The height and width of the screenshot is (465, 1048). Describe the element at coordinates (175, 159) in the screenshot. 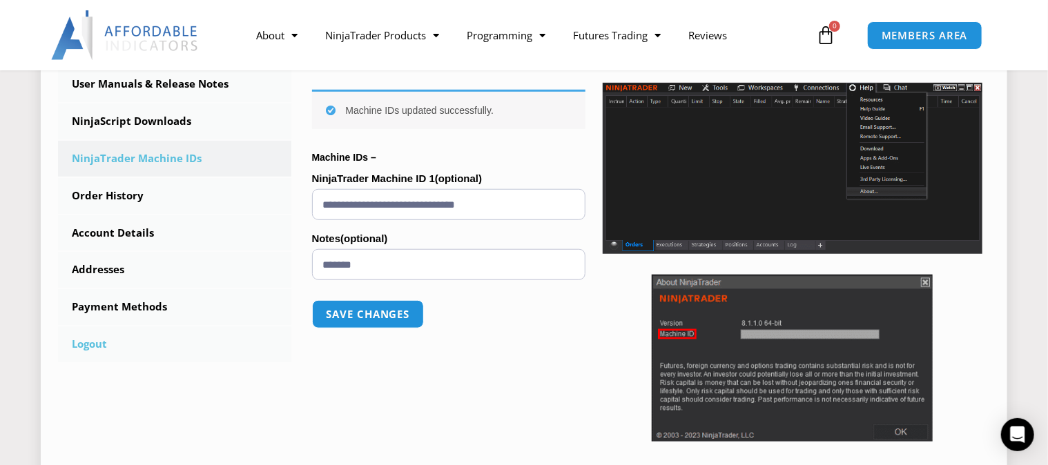

I see `a: NinjaTrader Machine IDs` at that location.